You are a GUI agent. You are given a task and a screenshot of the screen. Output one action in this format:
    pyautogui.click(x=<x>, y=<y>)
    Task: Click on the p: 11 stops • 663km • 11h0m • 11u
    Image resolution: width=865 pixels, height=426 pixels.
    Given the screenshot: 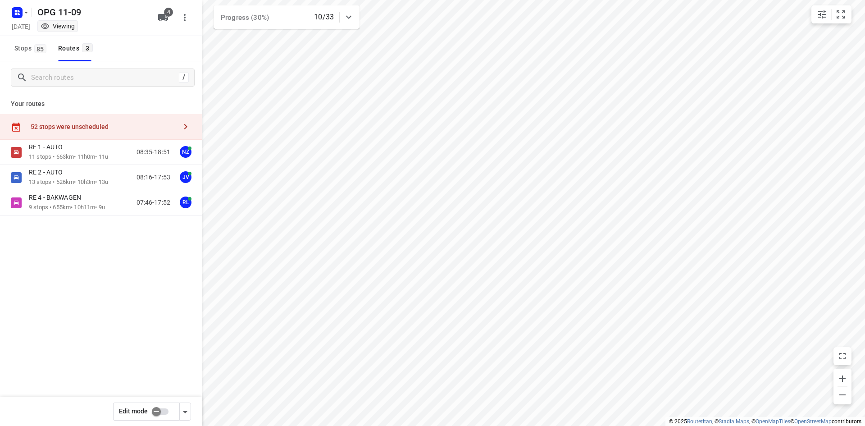 What is the action you would take?
    pyautogui.click(x=68, y=157)
    